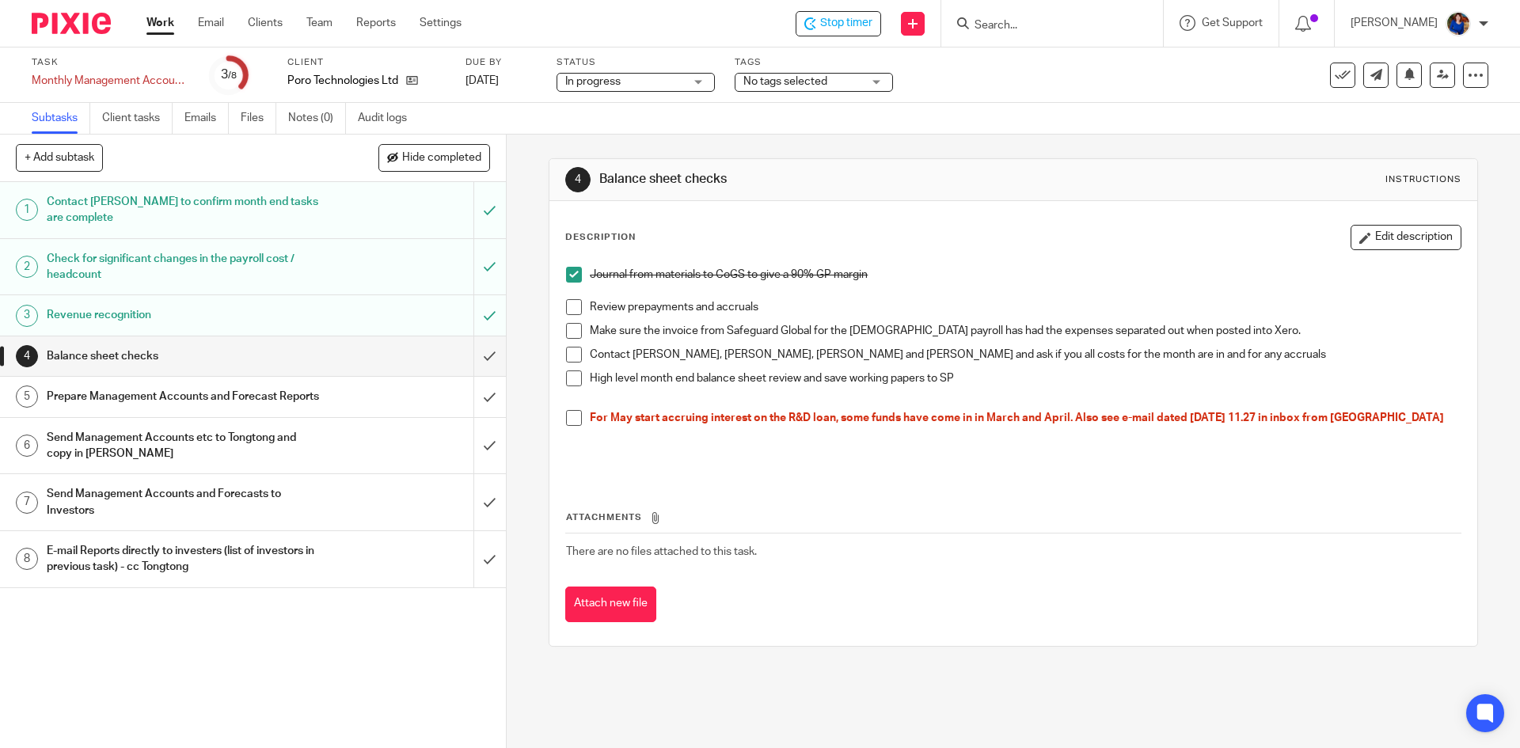 The width and height of the screenshot is (1520, 748). I want to click on span: For May start accruing interest on the R&D loan, some funds have come in in March and April. Also..., so click(1016, 418).